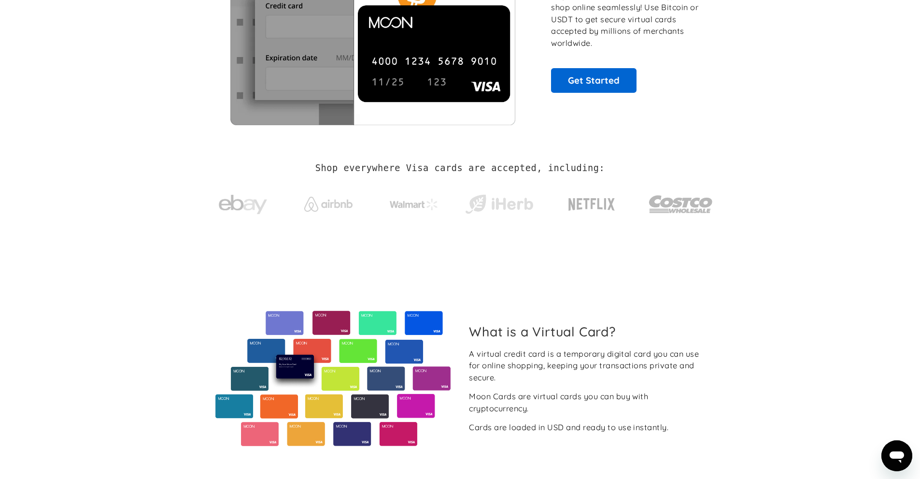  What do you see at coordinates (681, 201) in the screenshot?
I see `a: Costco` at bounding box center [681, 201].